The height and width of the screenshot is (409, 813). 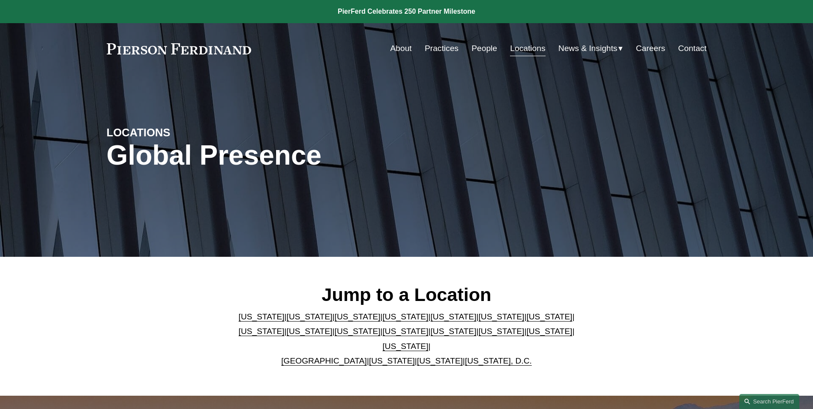 What do you see at coordinates (528, 48) in the screenshot?
I see `a: Locations` at bounding box center [528, 48].